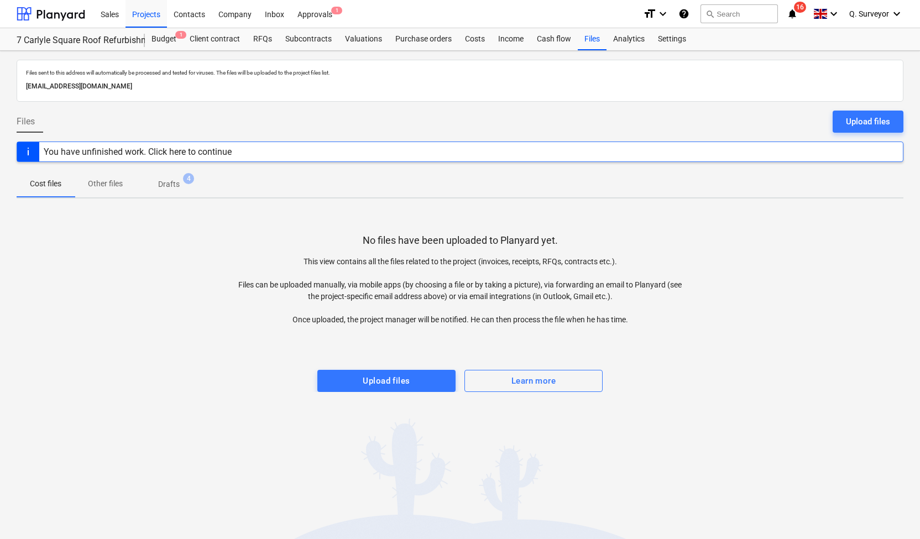 Image resolution: width=920 pixels, height=539 pixels. I want to click on div: Valuations, so click(363, 39).